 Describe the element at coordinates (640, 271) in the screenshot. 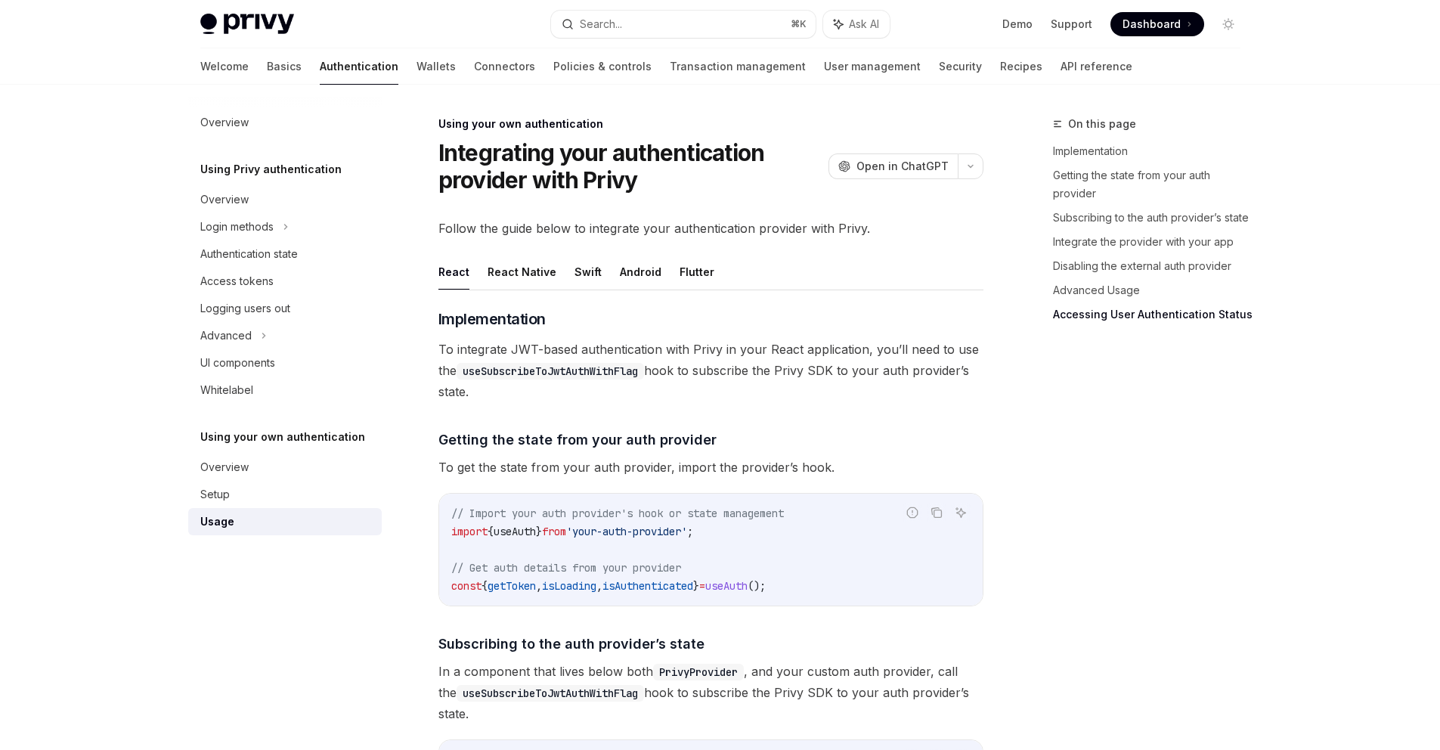

I see `button: Android` at that location.